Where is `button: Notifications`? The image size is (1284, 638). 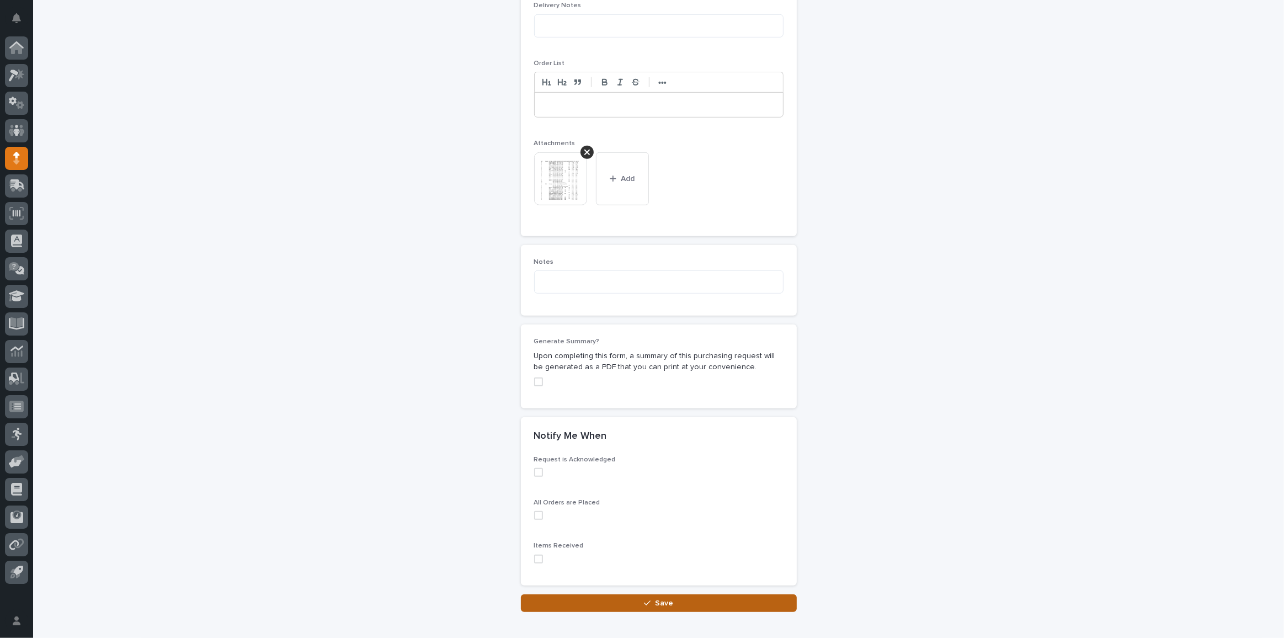 button: Notifications is located at coordinates (17, 18).